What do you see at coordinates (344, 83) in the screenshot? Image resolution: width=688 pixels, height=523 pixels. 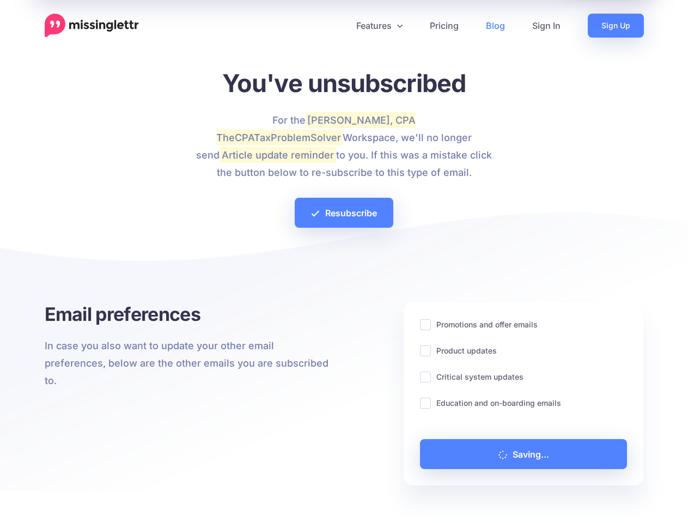 I see `h1: You've unsubscribed` at bounding box center [344, 83].